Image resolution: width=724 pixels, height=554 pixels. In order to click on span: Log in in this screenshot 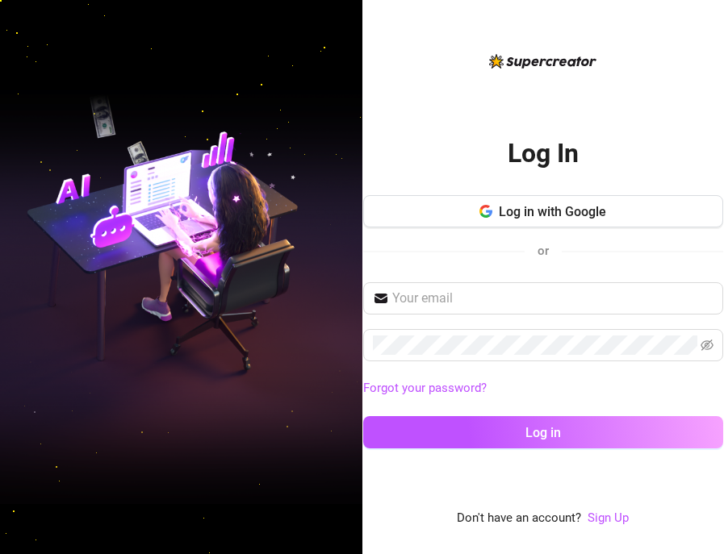, I will do `click(543, 432)`.